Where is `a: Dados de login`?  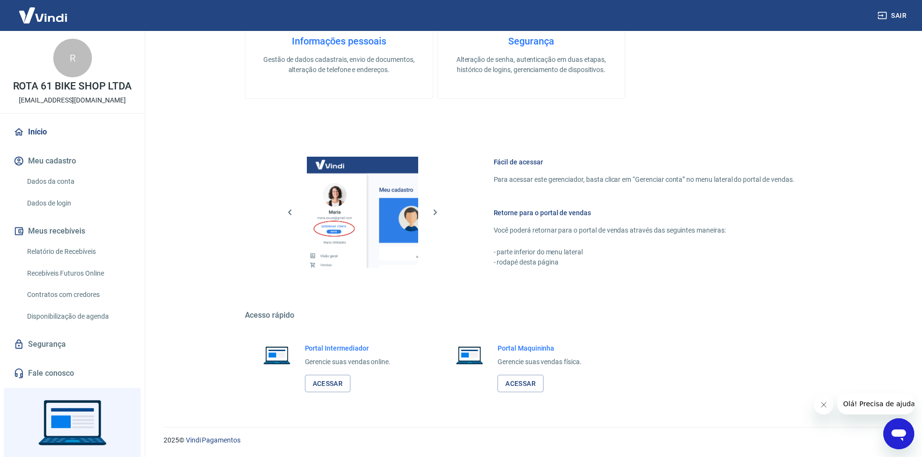
a: Dados de login is located at coordinates (78, 203).